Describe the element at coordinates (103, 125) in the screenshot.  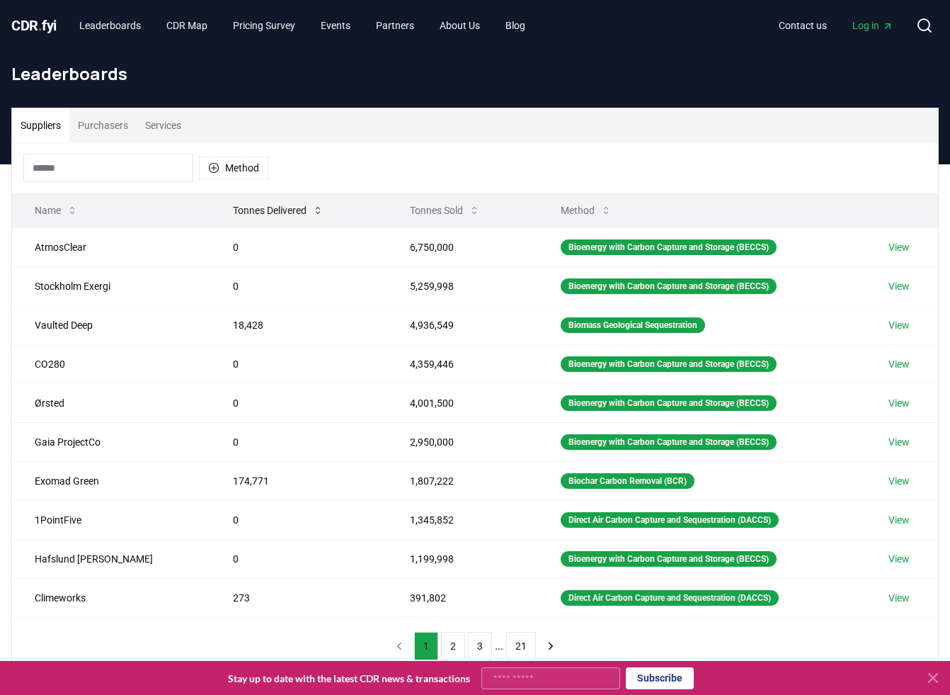
I see `button: Purchasers` at that location.